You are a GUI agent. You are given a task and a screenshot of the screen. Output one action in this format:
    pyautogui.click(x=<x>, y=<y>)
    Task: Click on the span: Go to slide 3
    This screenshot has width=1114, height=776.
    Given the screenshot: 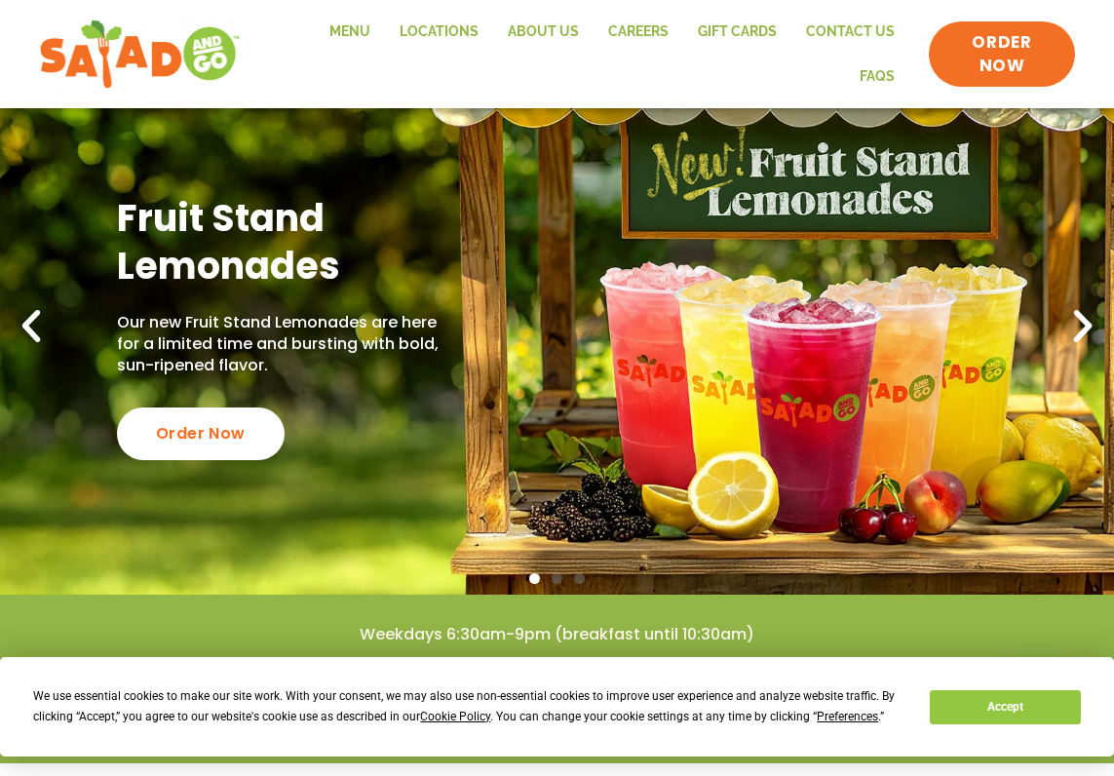 What is the action you would take?
    pyautogui.click(x=579, y=578)
    